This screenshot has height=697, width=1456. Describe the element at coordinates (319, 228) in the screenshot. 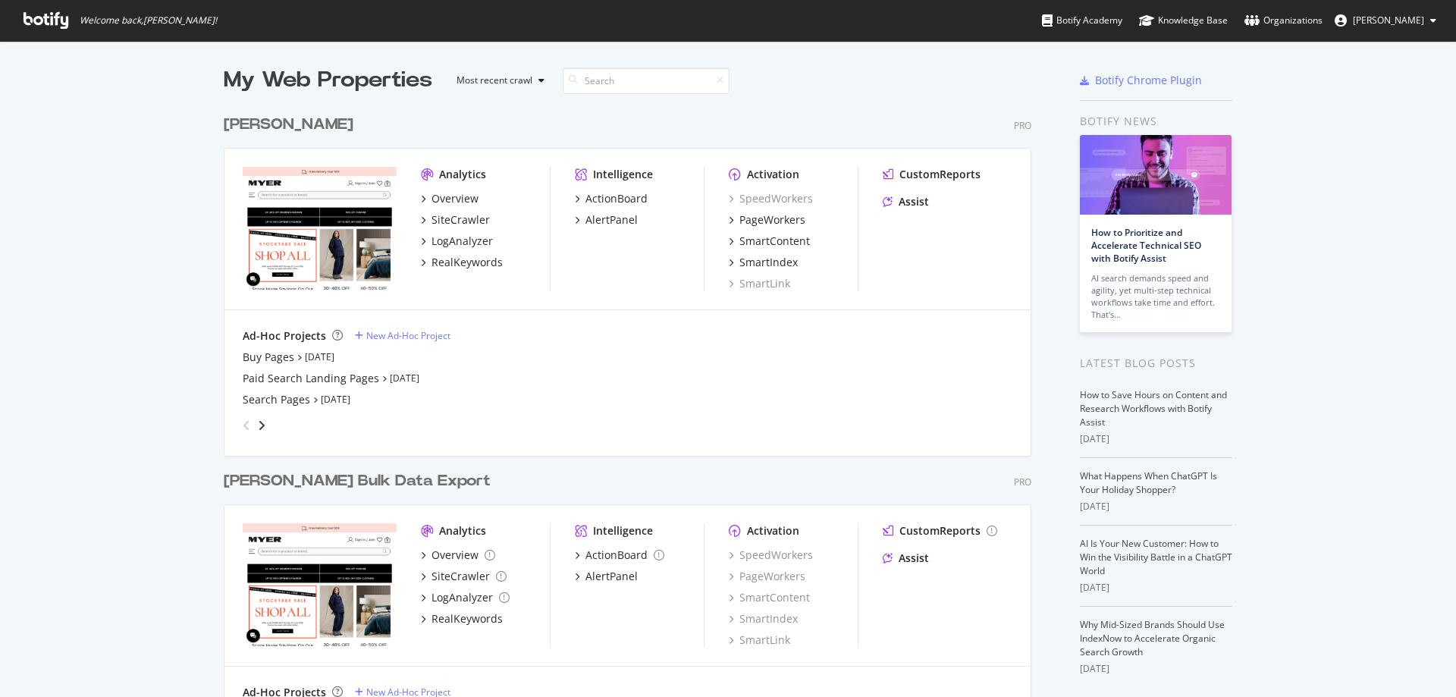

I see `img: myer.com.au` at that location.